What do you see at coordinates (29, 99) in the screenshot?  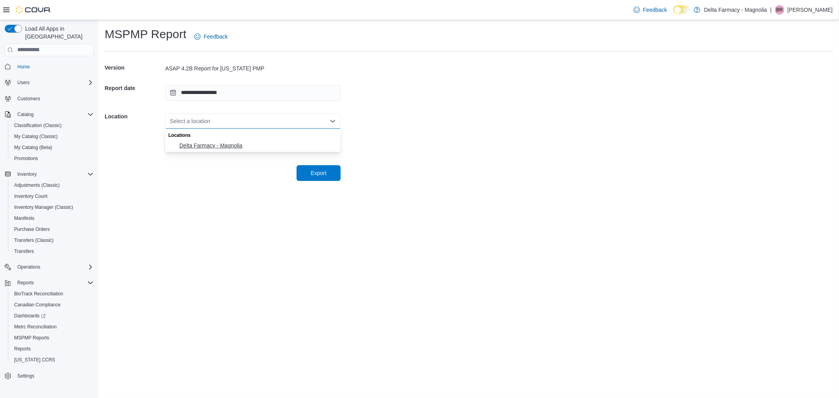 I see `span: Customers` at bounding box center [29, 99].